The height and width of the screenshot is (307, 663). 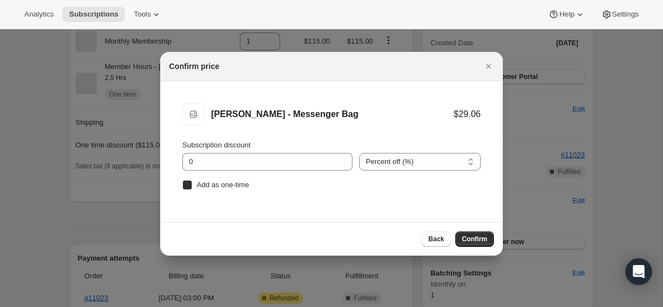 I want to click on span: Help, so click(x=567, y=14).